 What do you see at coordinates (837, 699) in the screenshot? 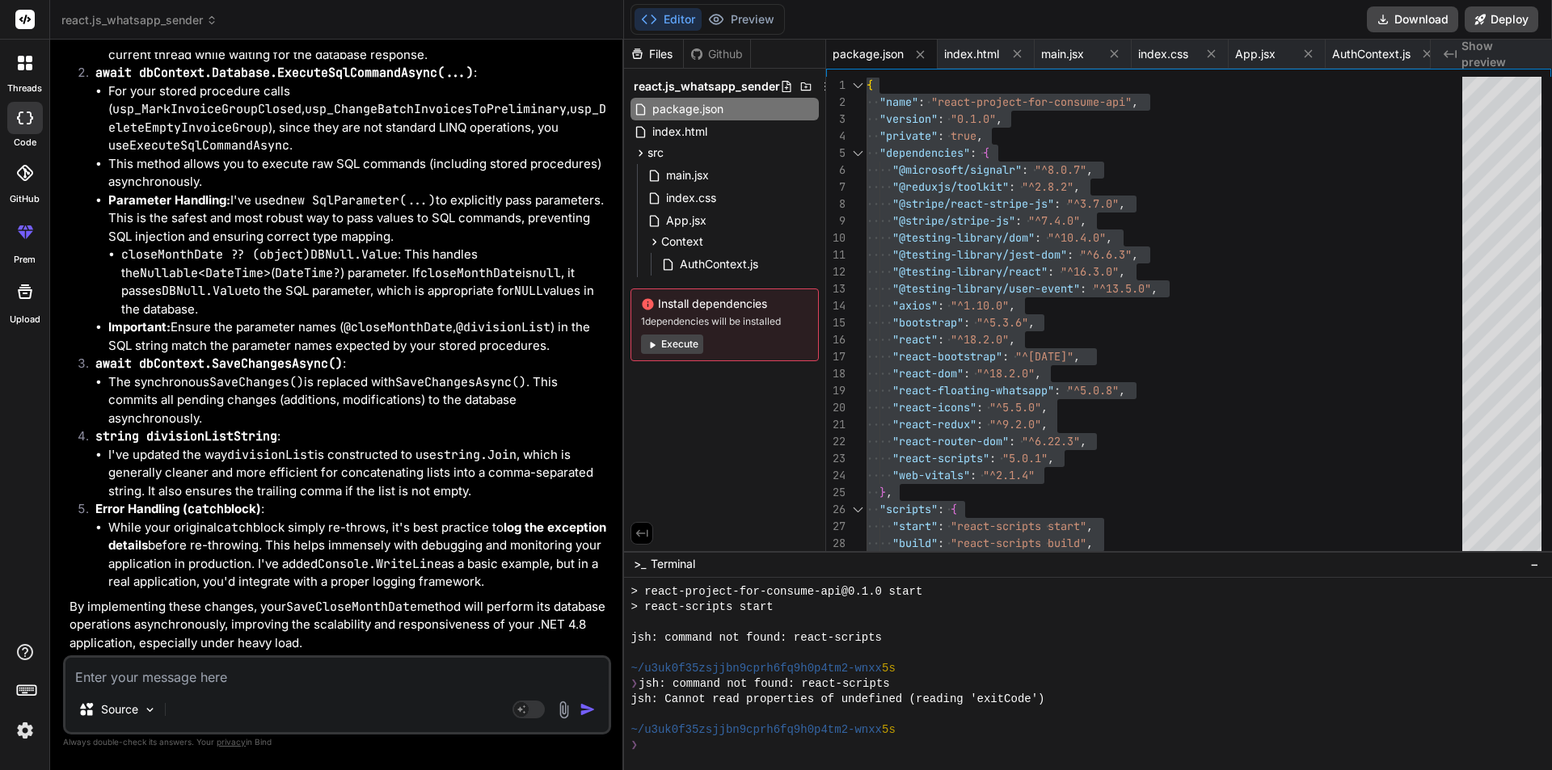
I see `span: jsh: Cannot read properties of undefined (reading 'exitCode')` at bounding box center [837, 699].